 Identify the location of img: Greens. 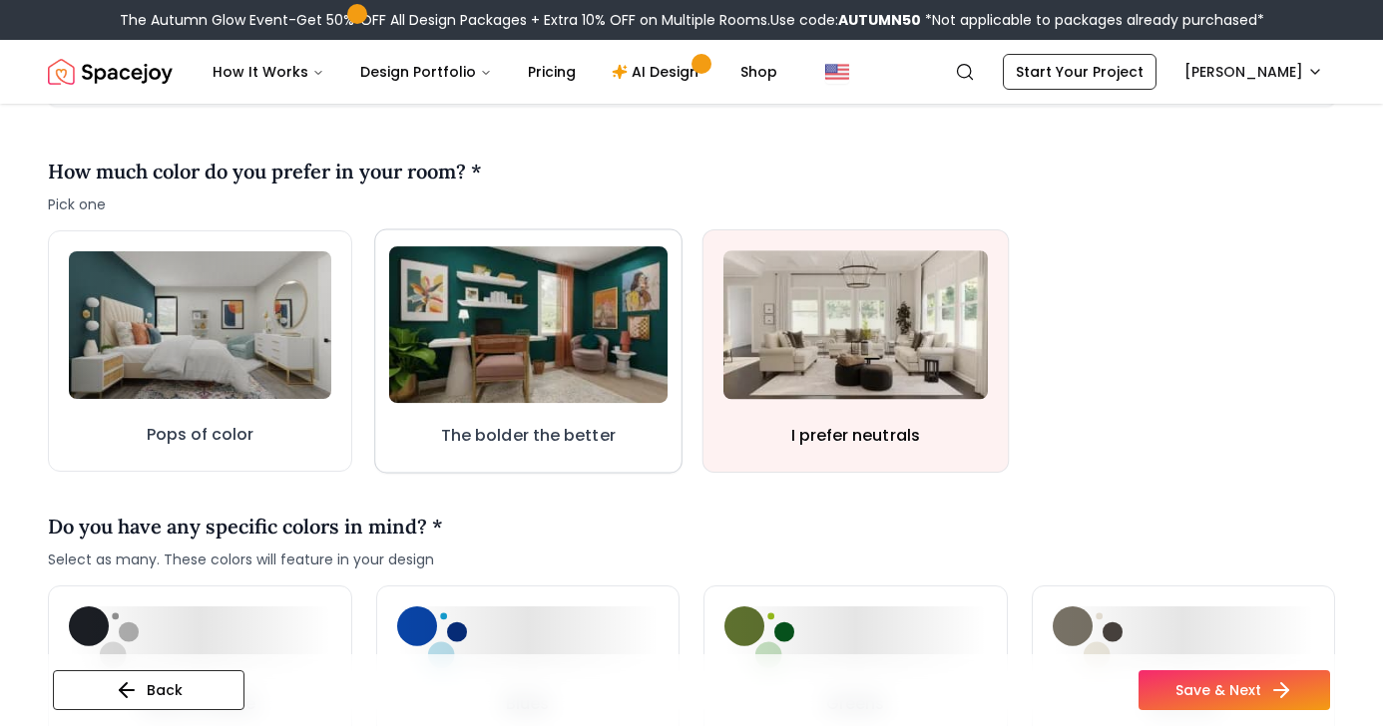
(759, 637).